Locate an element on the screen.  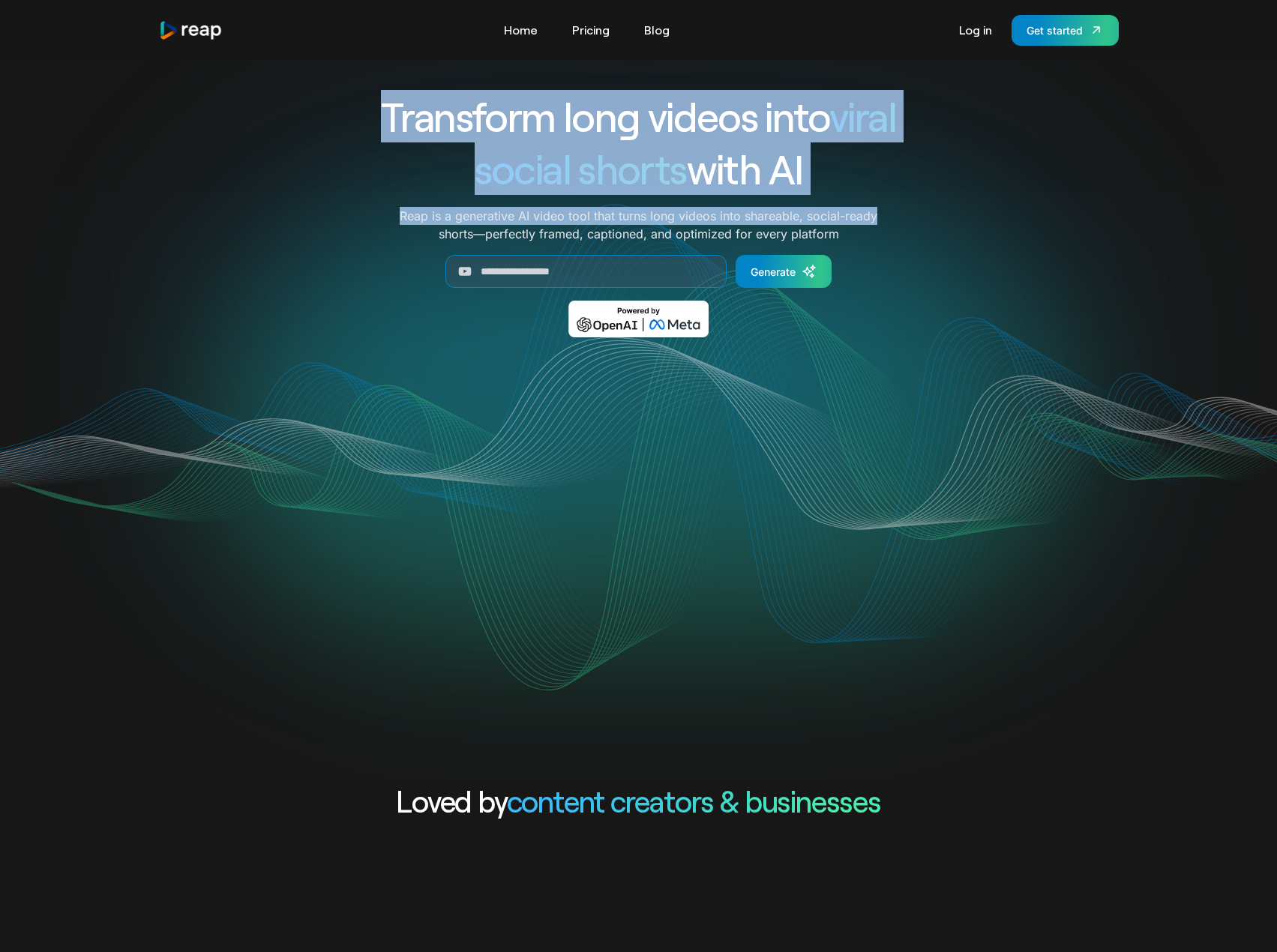
span: viral is located at coordinates (862, 115).